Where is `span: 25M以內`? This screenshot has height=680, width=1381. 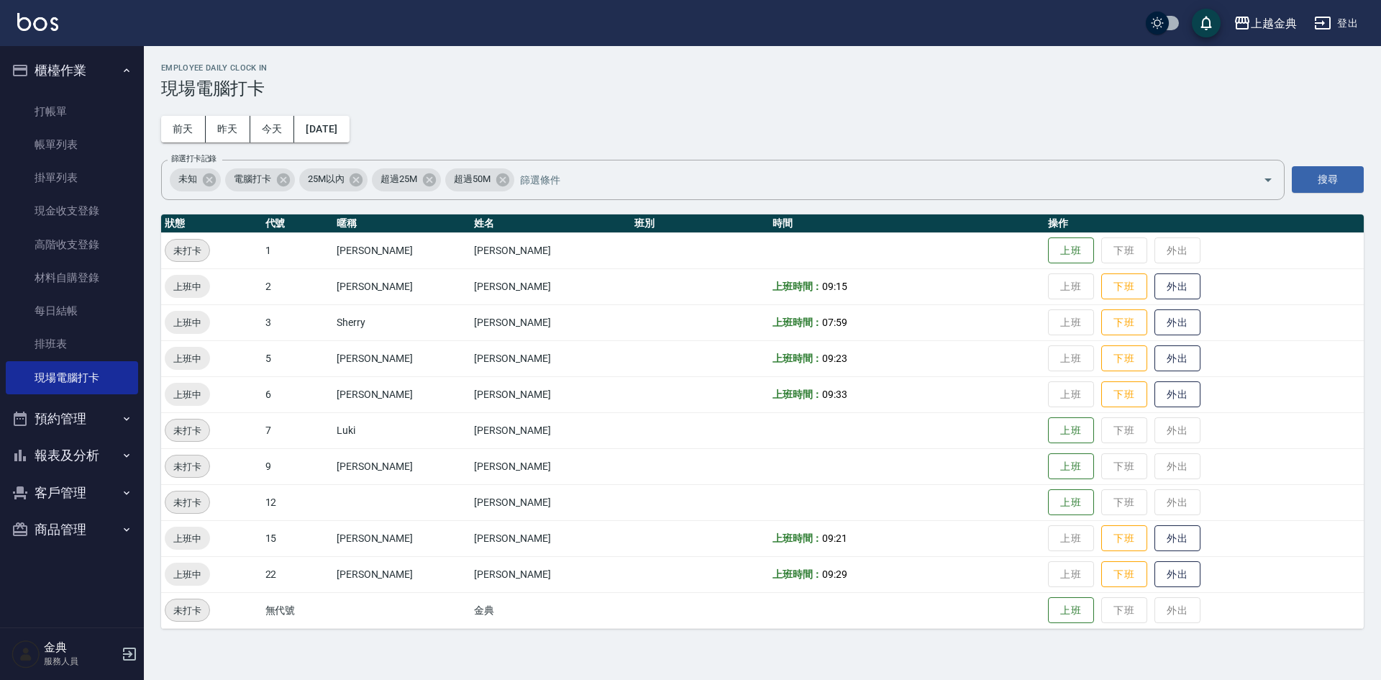 span: 25M以內 is located at coordinates (326, 179).